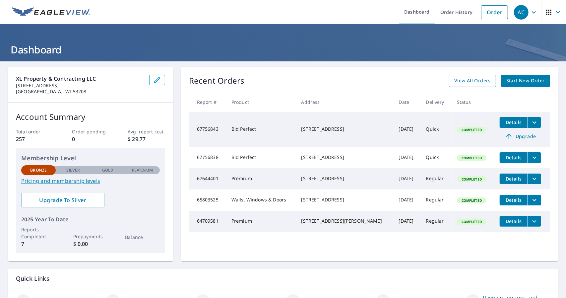 The image size is (566, 298). Describe the element at coordinates (407, 102) in the screenshot. I see `th: Date` at that location.